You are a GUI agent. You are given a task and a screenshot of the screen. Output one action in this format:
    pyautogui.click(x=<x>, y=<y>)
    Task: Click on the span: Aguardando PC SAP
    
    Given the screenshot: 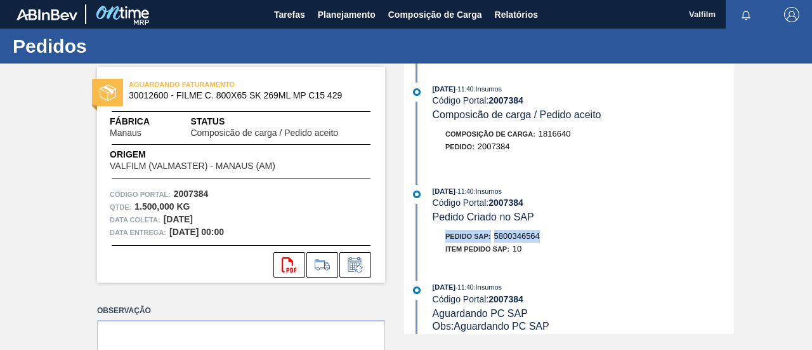 What is the action you would take?
    pyautogui.click(x=480, y=313)
    